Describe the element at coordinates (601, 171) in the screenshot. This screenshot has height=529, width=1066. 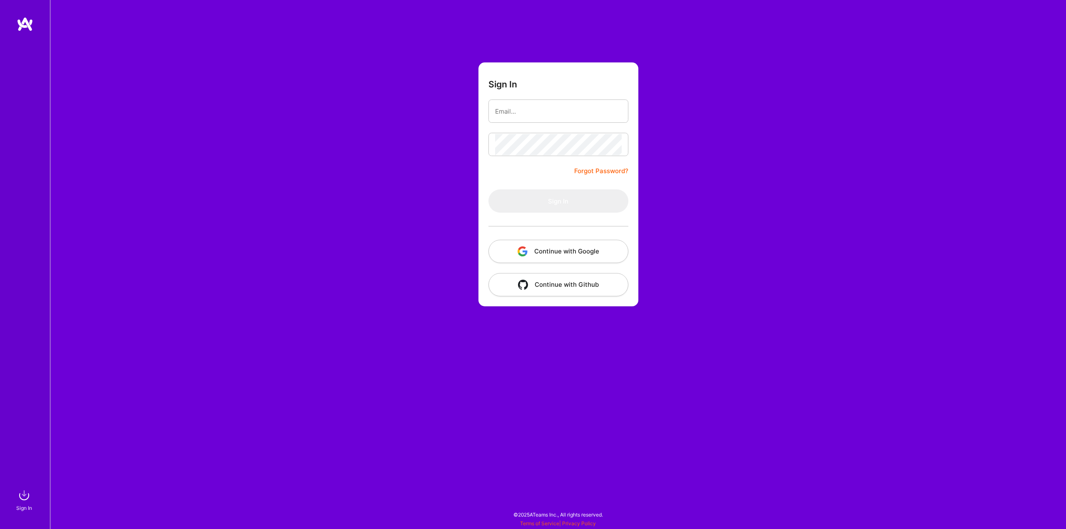
I see `a: Forgot Password?` at that location.